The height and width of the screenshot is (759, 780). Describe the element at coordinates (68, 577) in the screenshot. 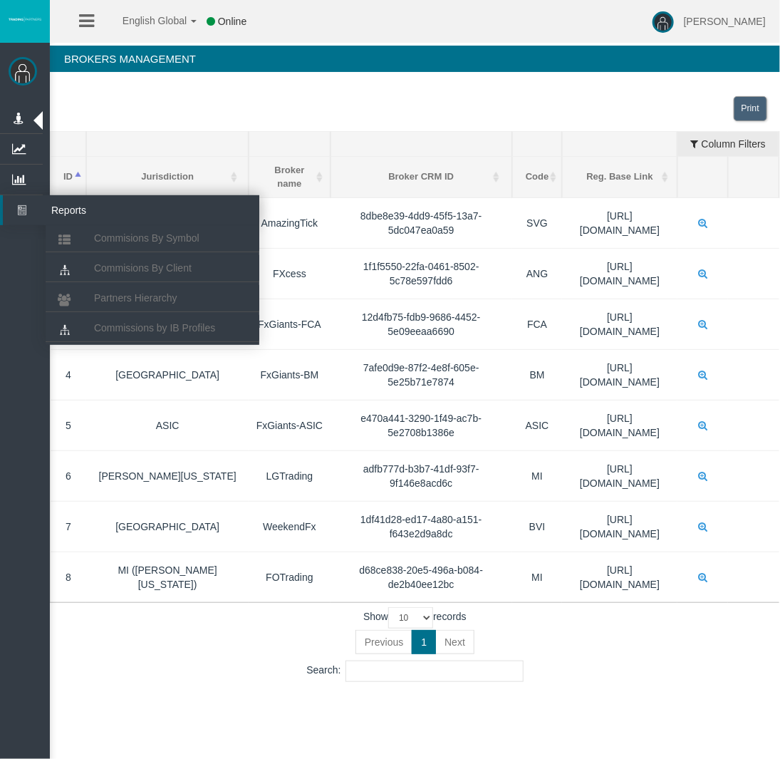

I see `td: 8` at that location.